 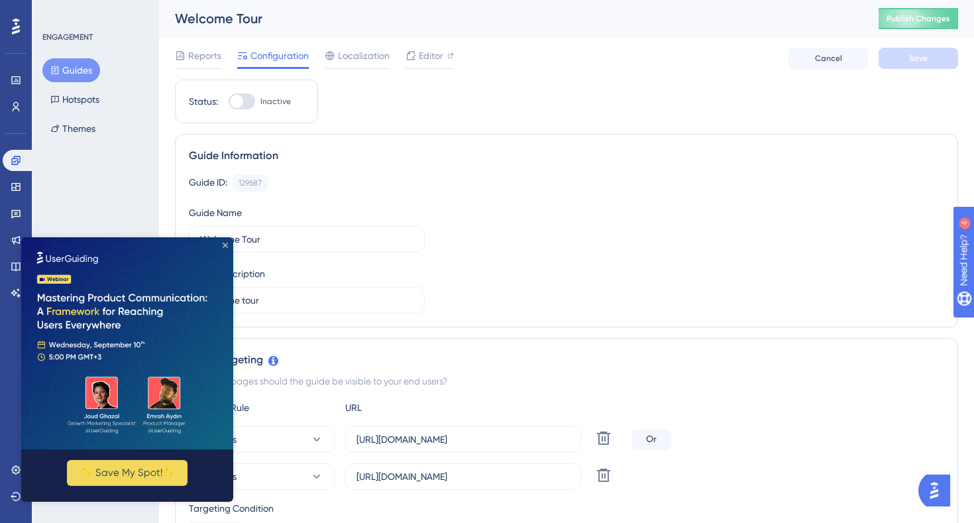 What do you see at coordinates (57, 11) in the screenshot?
I see `span: Need Help?` at bounding box center [57, 11].